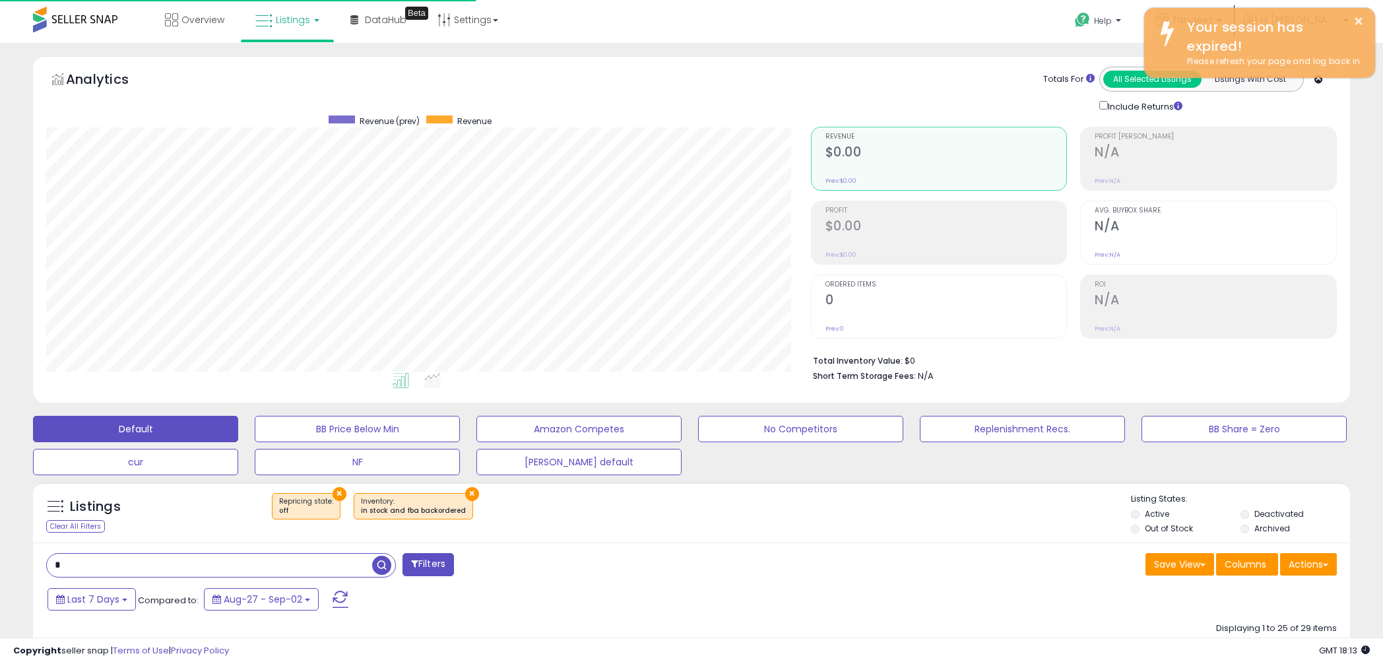 The height and width of the screenshot is (664, 1383). Describe the element at coordinates (946, 284) in the screenshot. I see `span: Ordered Items` at that location.